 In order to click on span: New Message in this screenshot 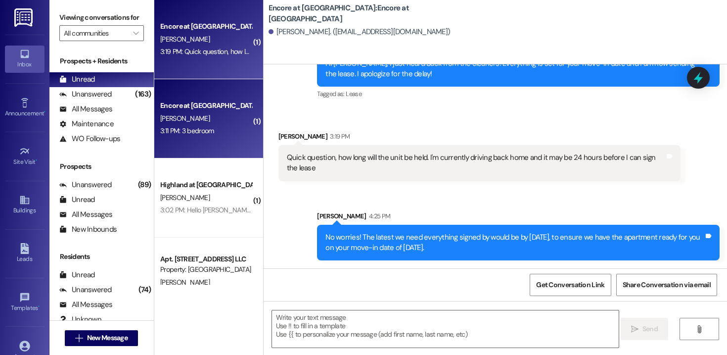, I will do `click(107, 337)`.